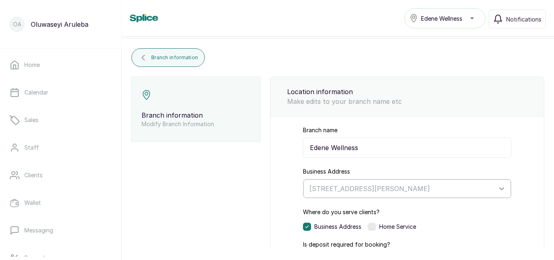 This screenshot has height=260, width=554. What do you see at coordinates (196, 124) in the screenshot?
I see `p: Modify Branch Information` at bounding box center [196, 124].